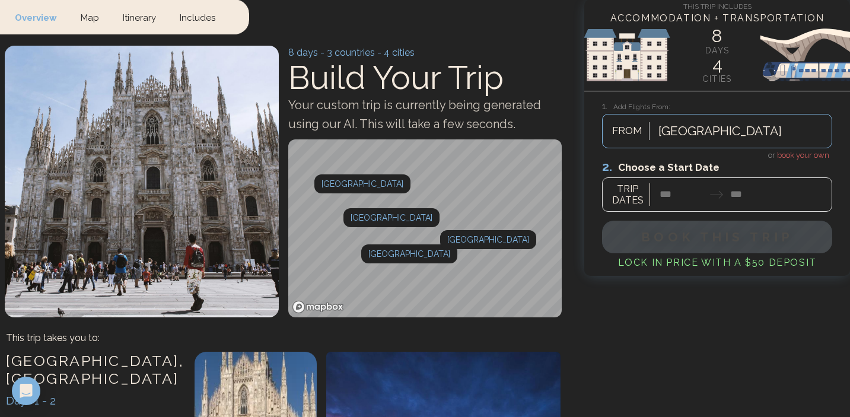  I want to click on div: Open Intercom Messenger, so click(26, 391).